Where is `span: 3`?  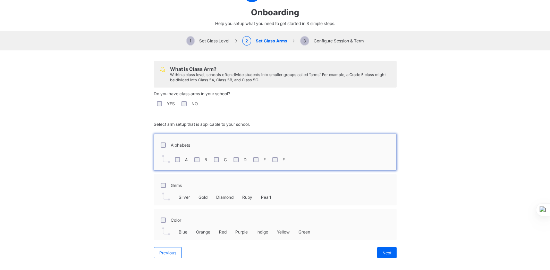
span: 3 is located at coordinates (305, 41).